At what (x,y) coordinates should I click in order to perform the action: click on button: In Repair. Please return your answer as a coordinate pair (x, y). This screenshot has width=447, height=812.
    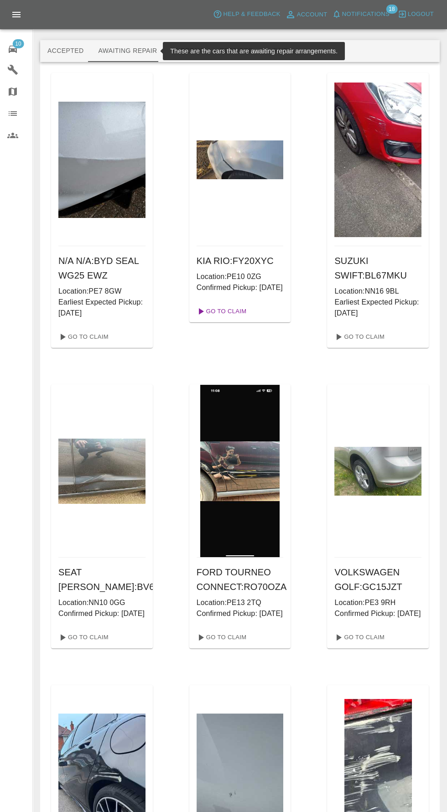
    Looking at the image, I should click on (188, 51).